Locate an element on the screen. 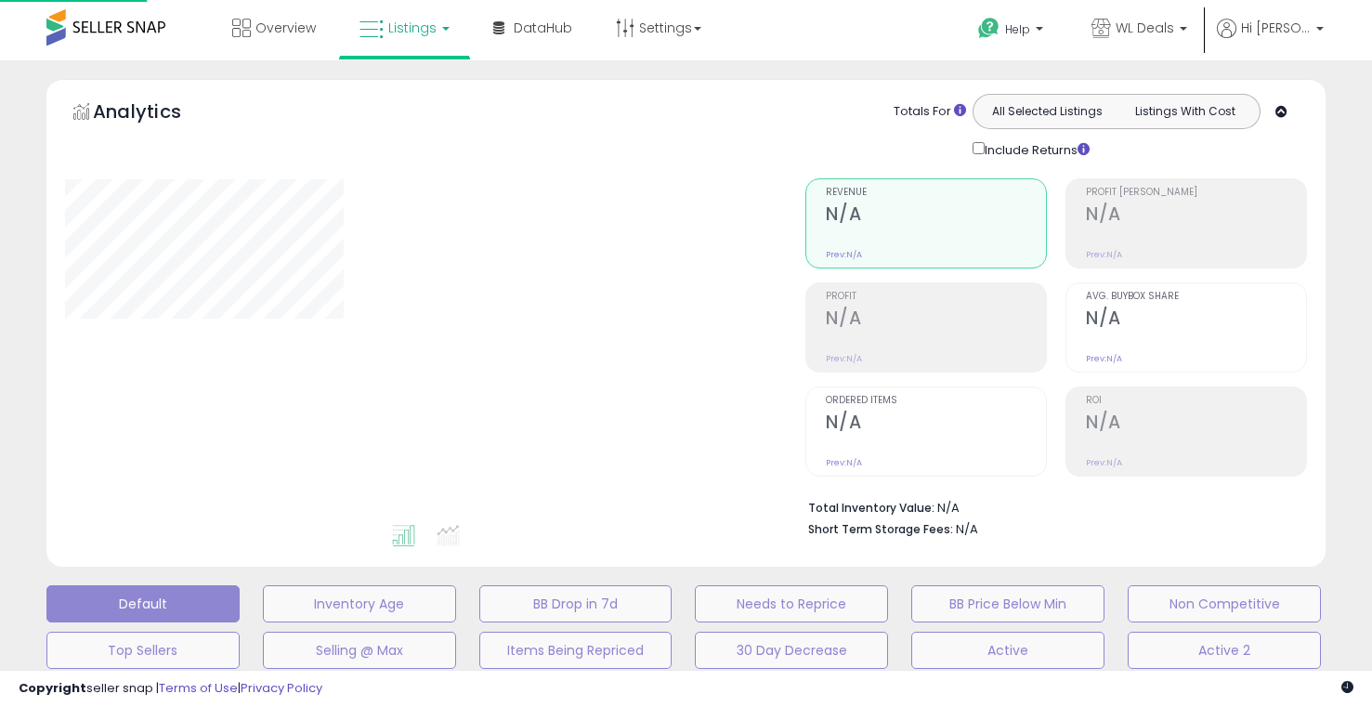 The height and width of the screenshot is (707, 1372). button: Default is located at coordinates (143, 604).